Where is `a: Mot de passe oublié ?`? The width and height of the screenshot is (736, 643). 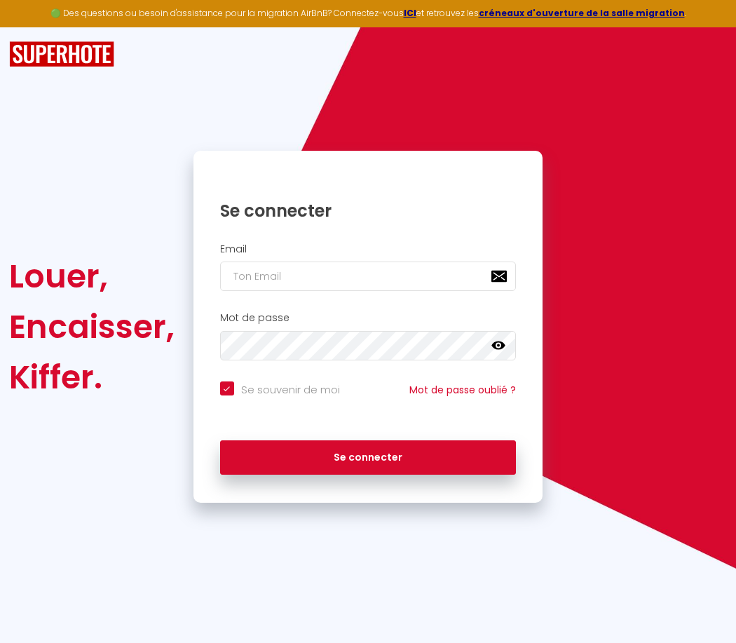 a: Mot de passe oublié ? is located at coordinates (463, 390).